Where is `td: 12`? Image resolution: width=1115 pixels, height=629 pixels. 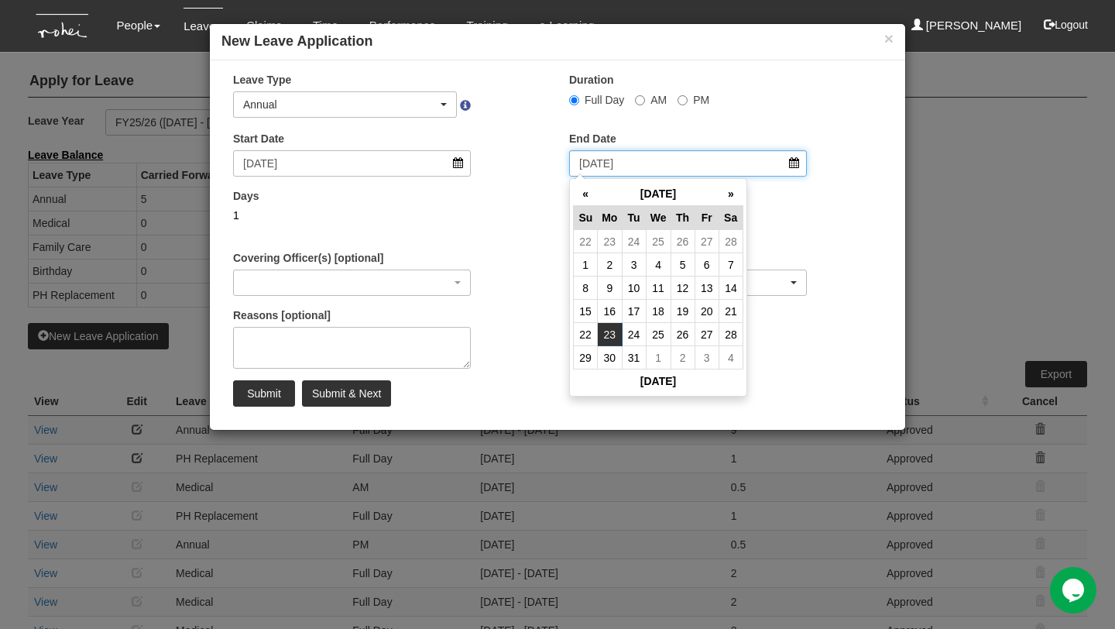 td: 12 is located at coordinates (682, 288).